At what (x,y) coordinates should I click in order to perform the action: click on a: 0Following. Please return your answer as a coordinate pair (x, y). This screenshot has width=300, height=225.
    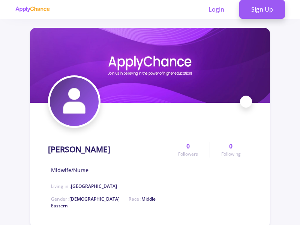
    Looking at the image, I should click on (230, 150).